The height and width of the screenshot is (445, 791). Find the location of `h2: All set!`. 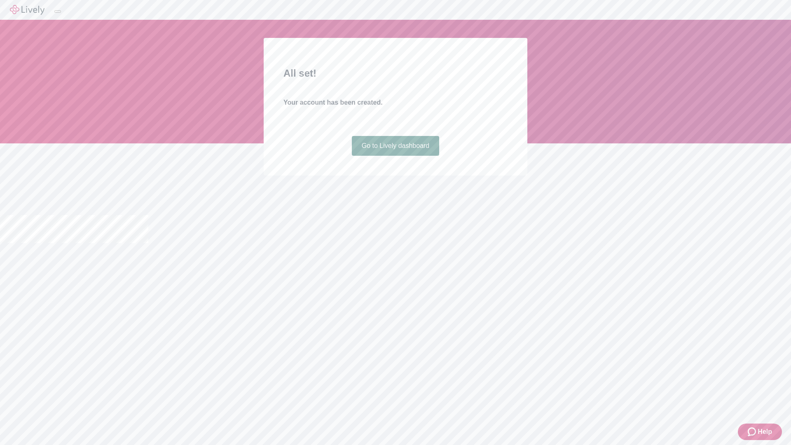

h2: All set! is located at coordinates (396, 73).